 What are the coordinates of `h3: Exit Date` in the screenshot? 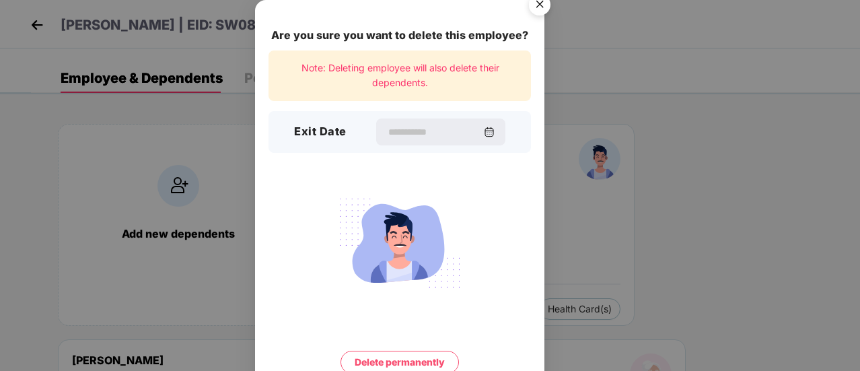 It's located at (320, 132).